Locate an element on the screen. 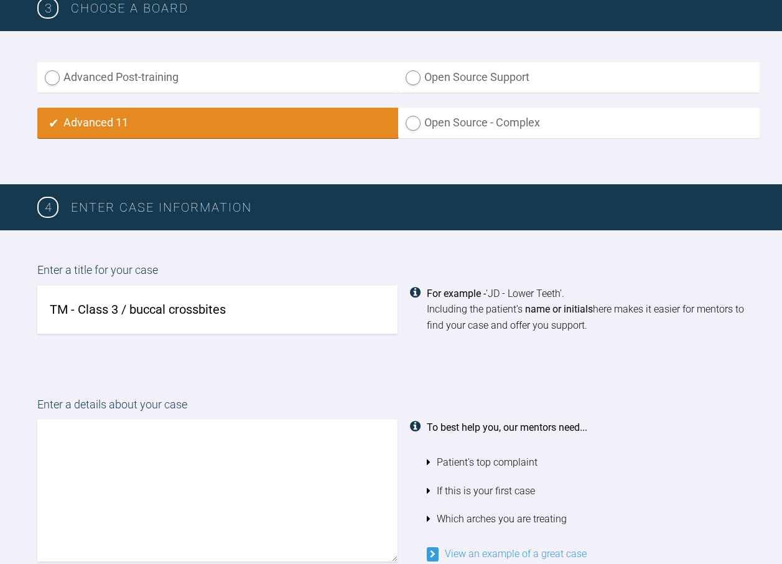 The height and width of the screenshot is (564, 782). span: 4 is located at coordinates (48, 207).